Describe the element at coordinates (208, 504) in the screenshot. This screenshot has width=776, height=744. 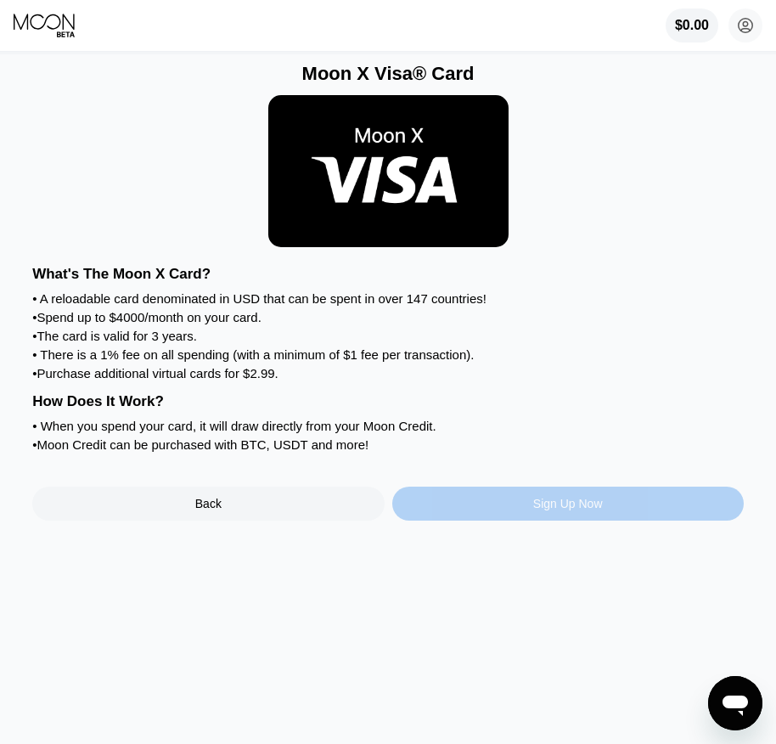
I see `div: Back` at that location.